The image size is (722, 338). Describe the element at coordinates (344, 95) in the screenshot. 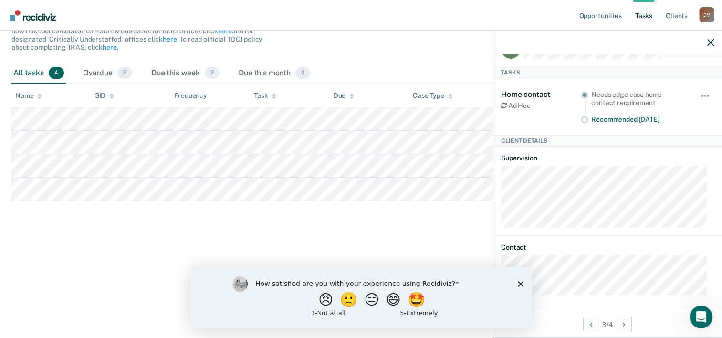

I see `div: Due` at that location.